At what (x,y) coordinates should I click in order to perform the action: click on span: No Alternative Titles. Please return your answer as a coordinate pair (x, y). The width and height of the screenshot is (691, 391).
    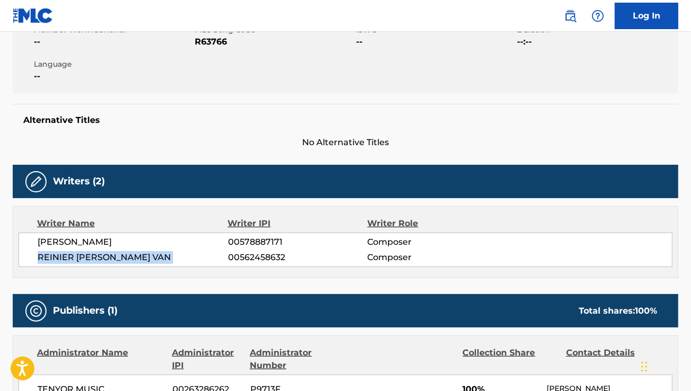
    Looking at the image, I should click on (346, 142).